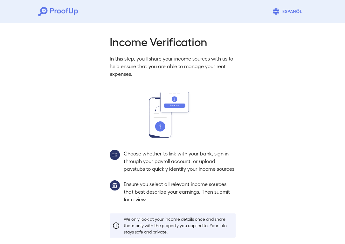 This screenshot has height=244, width=345. What do you see at coordinates (178, 225) in the screenshot?
I see `p: We only look at your income details once and share them only with the property you applied to. Yo...` at bounding box center [178, 225].